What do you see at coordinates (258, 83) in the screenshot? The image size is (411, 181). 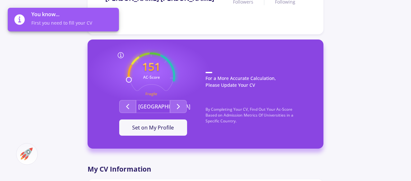 I see `p: For a More Accurate Calculation, Please Update Your CV` at bounding box center [258, 83].